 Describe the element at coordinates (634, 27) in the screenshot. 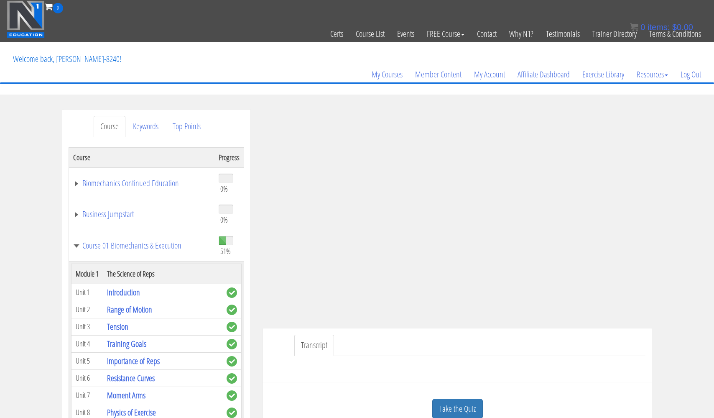

I see `img: icon11.png` at that location.